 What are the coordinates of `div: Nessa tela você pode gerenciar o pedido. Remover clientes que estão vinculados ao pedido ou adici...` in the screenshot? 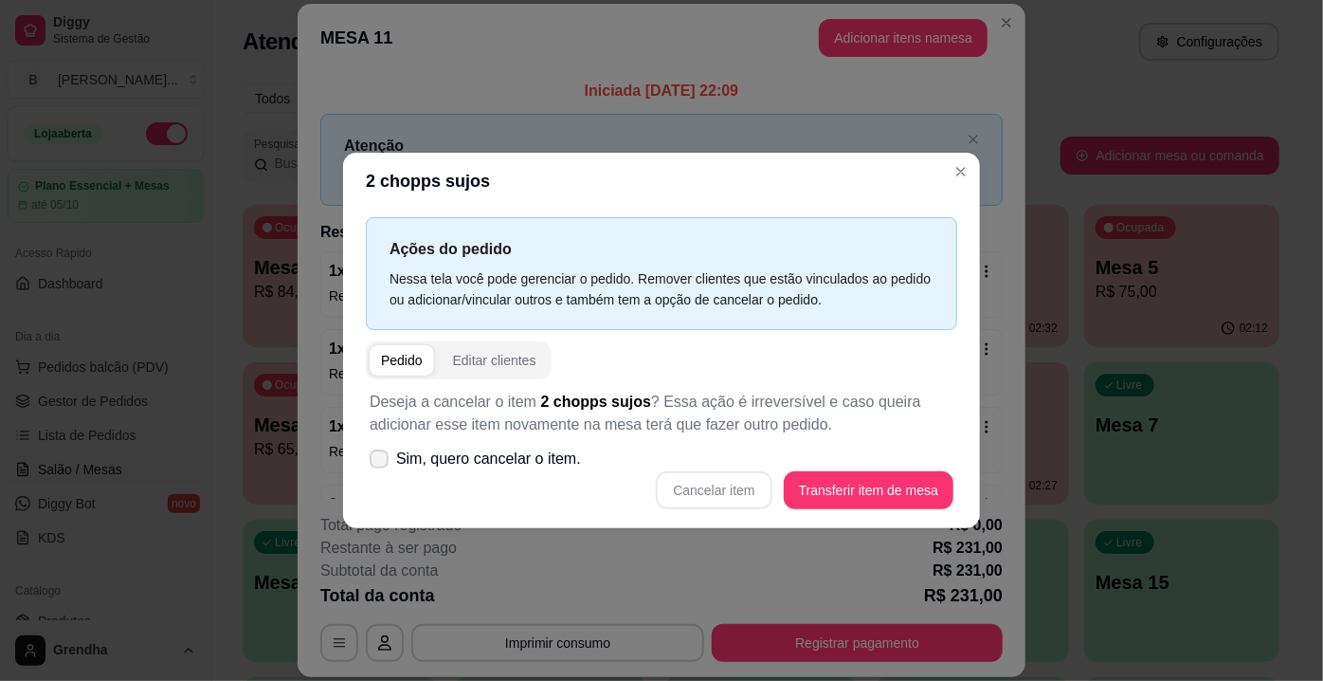 It's located at (662, 289).